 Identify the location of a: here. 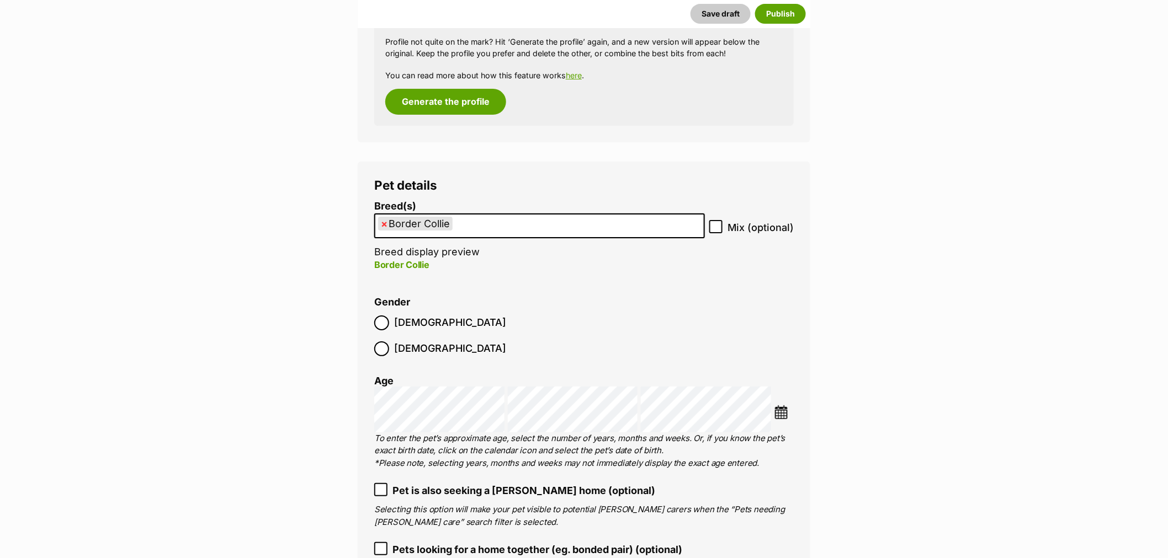
(573, 75).